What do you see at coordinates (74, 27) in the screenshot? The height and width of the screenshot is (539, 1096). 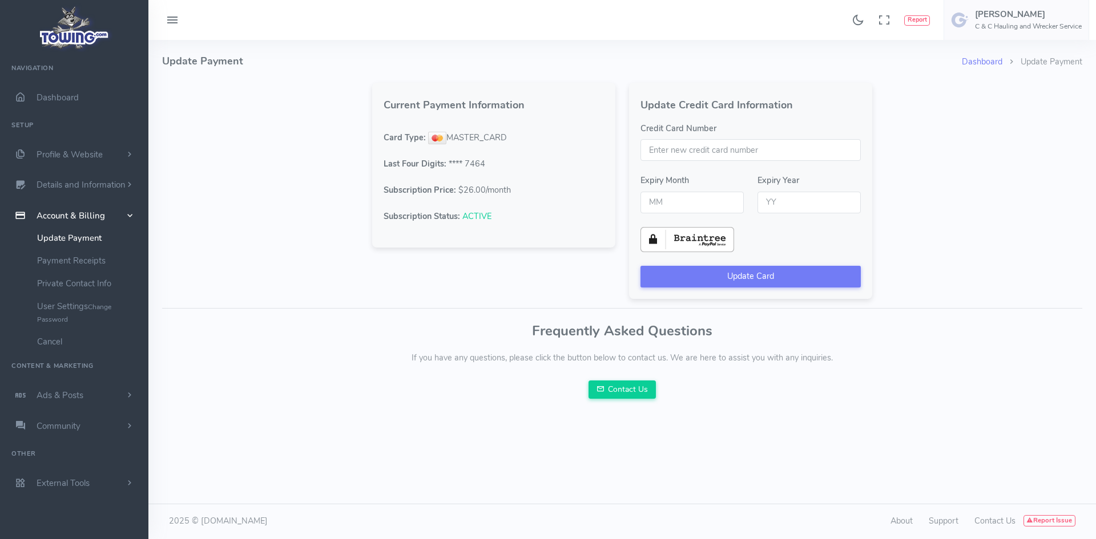 I see `img: logo` at bounding box center [74, 27].